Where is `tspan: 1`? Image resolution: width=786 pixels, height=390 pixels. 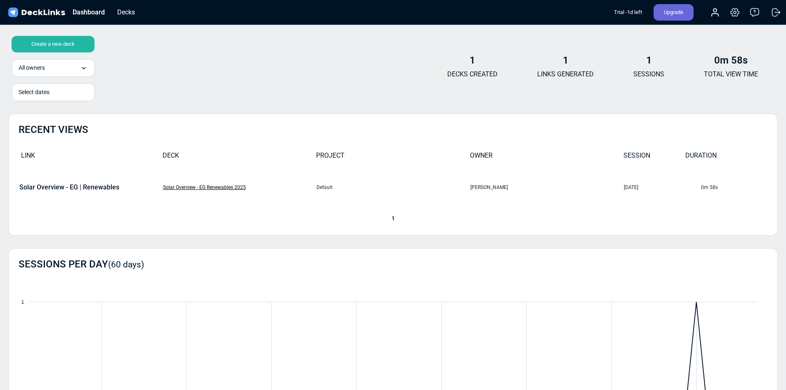
tspan: 1 is located at coordinates (23, 302).